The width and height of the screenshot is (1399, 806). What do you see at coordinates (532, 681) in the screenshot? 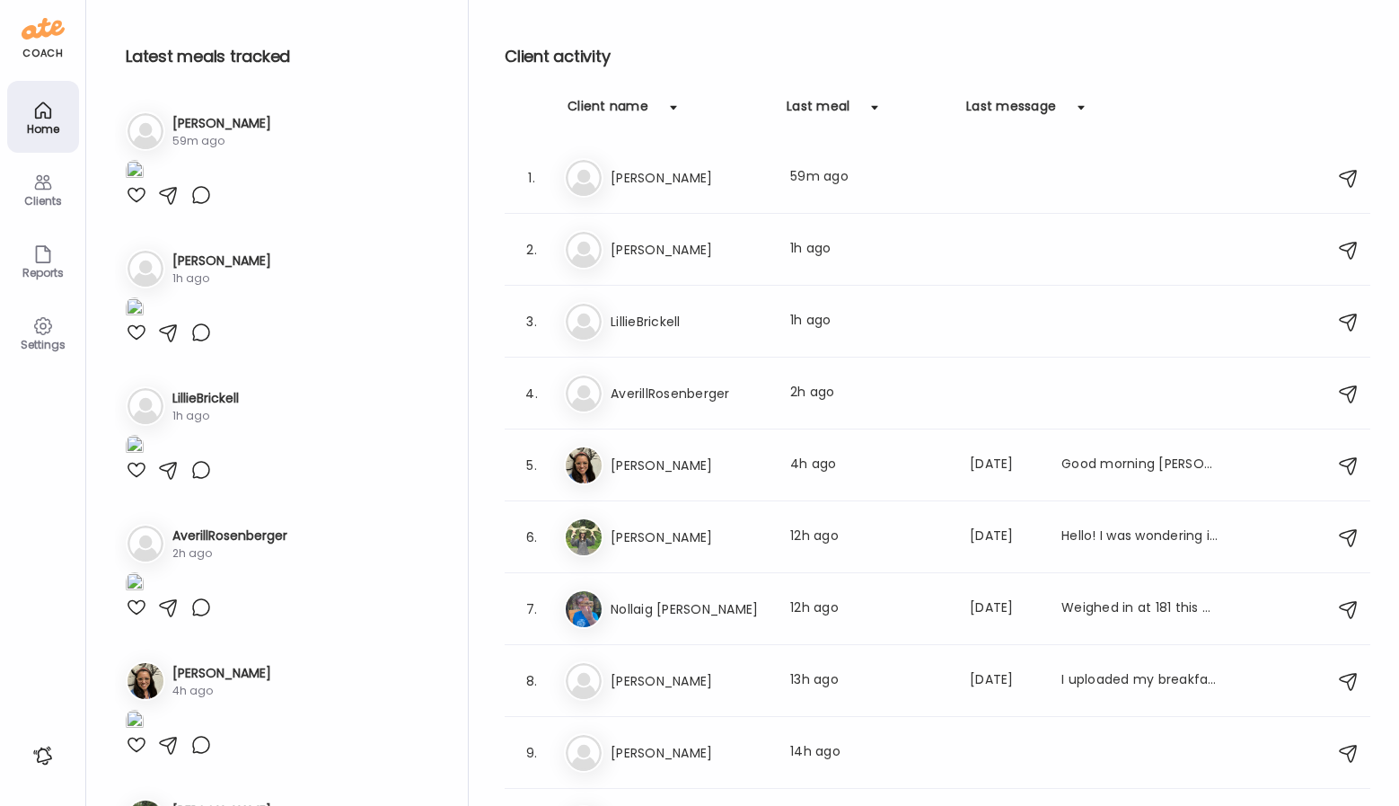
I see `div: 8.` at bounding box center [532, 681].